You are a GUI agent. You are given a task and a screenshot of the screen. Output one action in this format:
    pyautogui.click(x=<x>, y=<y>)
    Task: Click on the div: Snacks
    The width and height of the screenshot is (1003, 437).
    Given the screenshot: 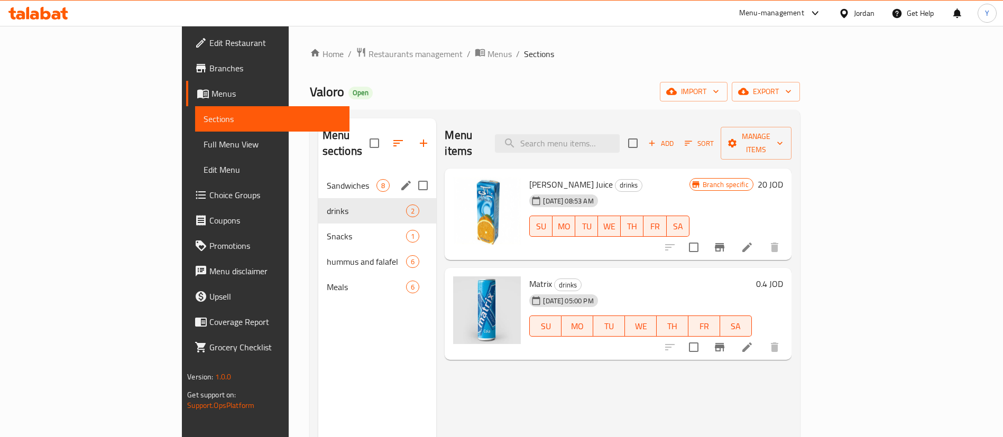 What is the action you would take?
    pyautogui.click(x=366, y=236)
    